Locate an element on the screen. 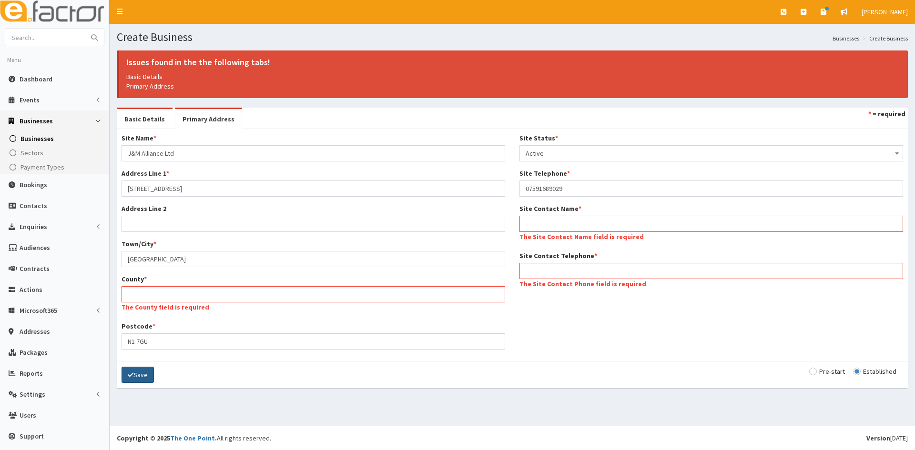 The image size is (915, 450). label: Address Line 2 is located at coordinates (144, 209).